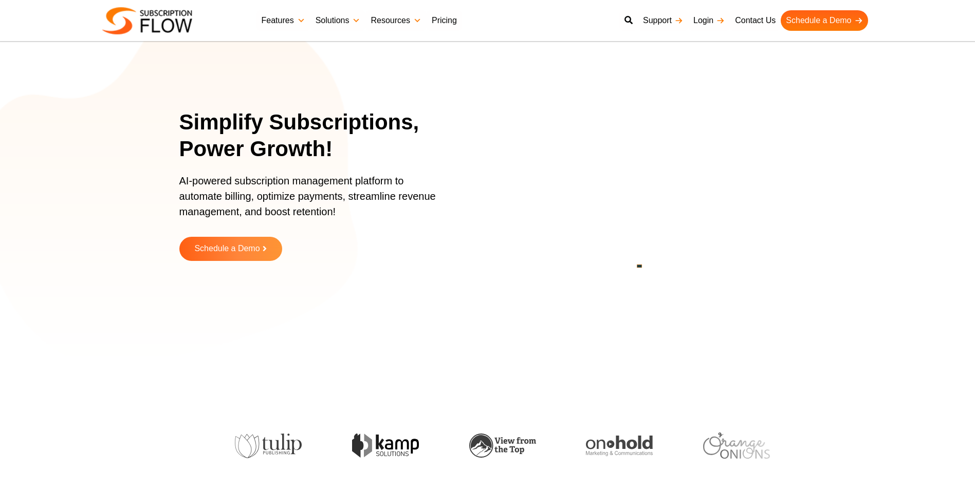  What do you see at coordinates (227, 249) in the screenshot?
I see `span: Schedule a Demo` at bounding box center [227, 249].